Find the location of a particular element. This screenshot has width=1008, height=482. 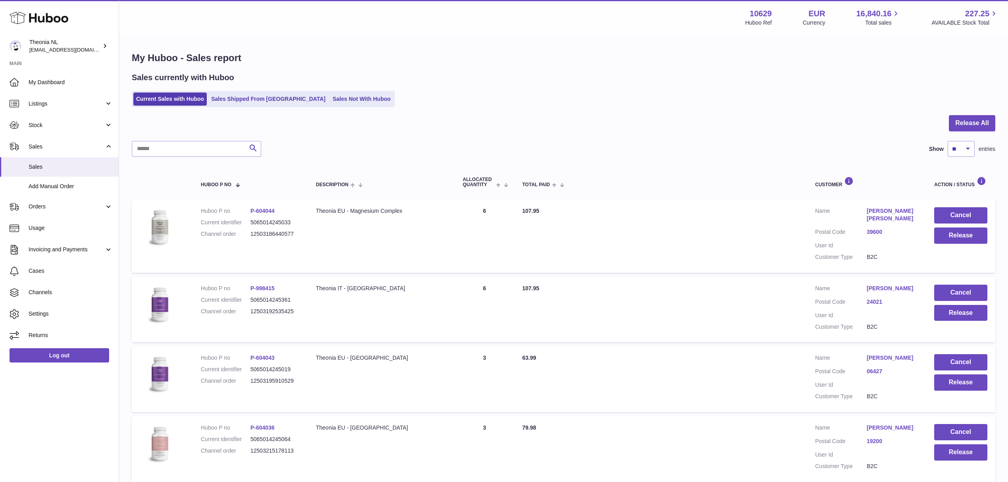

a: P-604043 is located at coordinates (262, 357).